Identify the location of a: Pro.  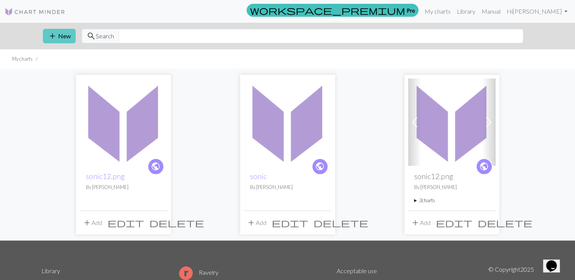
(333, 10).